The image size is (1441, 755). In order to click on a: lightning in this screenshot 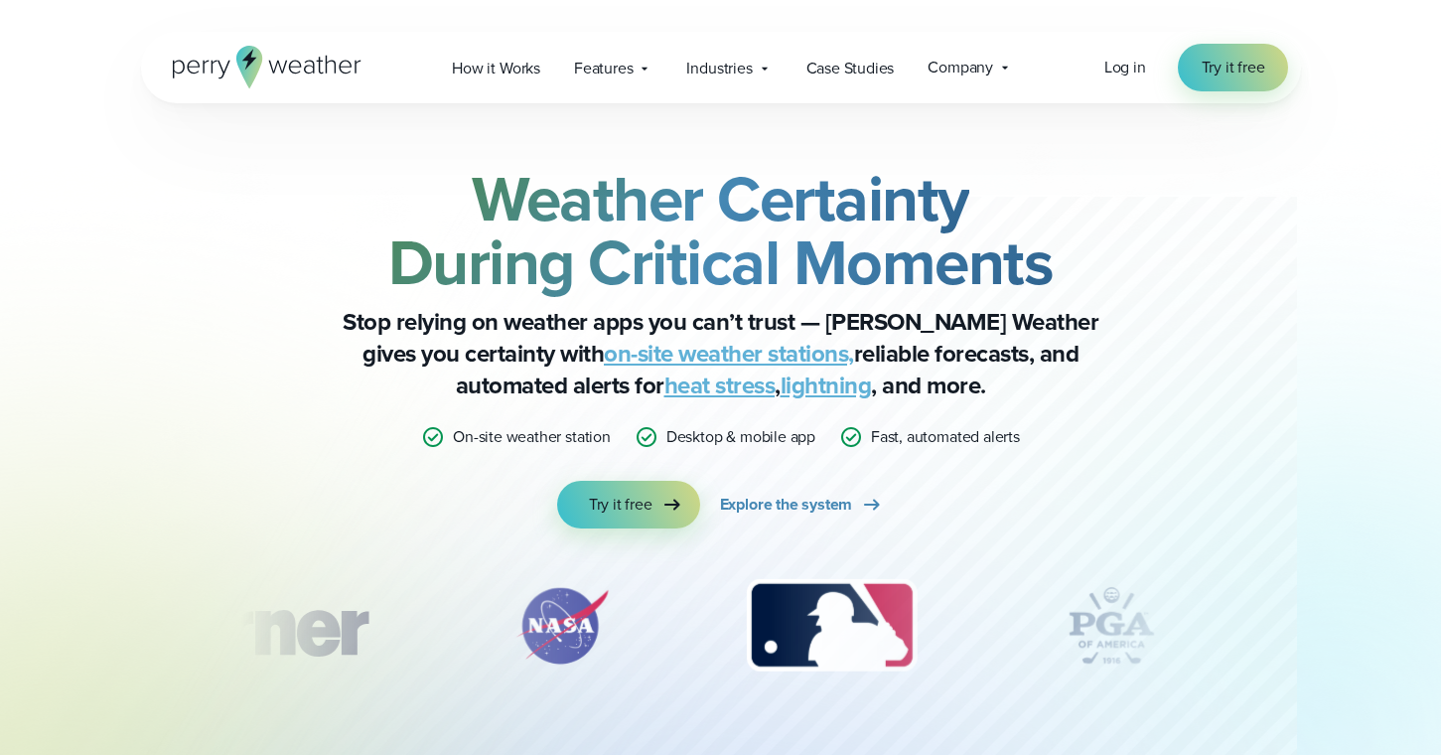, I will do `click(827, 385)`.